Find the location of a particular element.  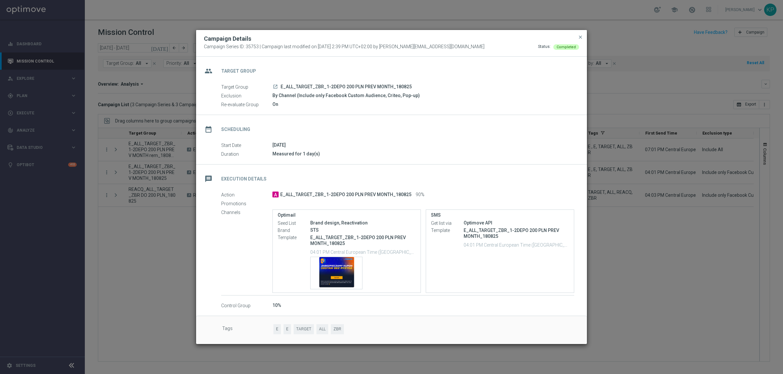

div: Status: is located at coordinates (544, 47).